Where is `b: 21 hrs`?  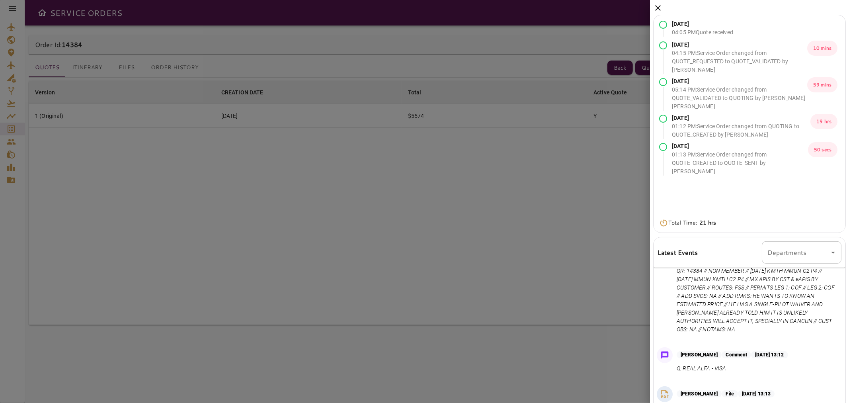 b: 21 hrs is located at coordinates (707, 222).